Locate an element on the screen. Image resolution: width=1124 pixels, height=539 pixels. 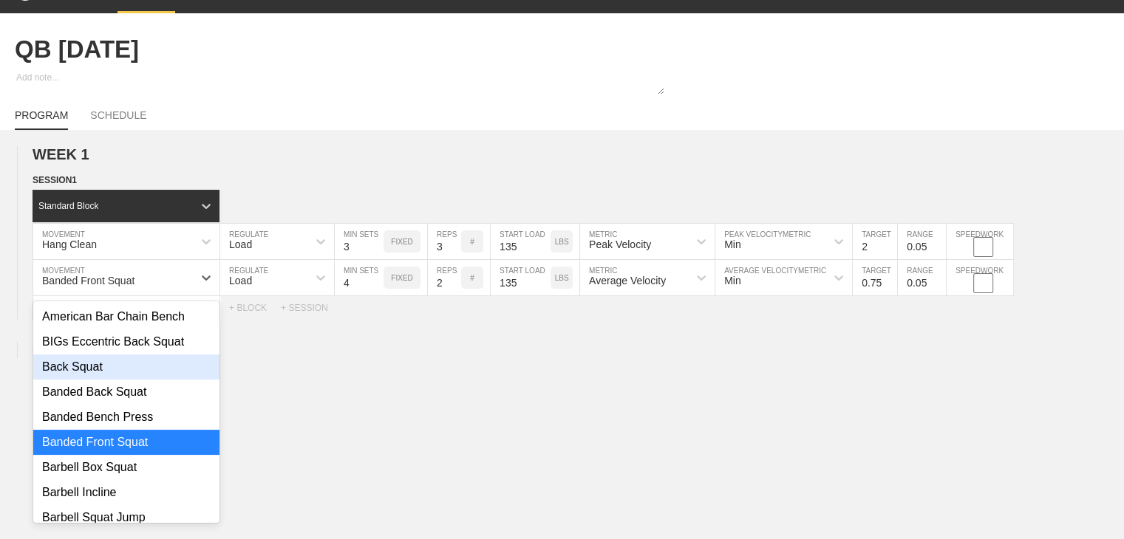
div: American Bar Chain Bench is located at coordinates (126, 317).